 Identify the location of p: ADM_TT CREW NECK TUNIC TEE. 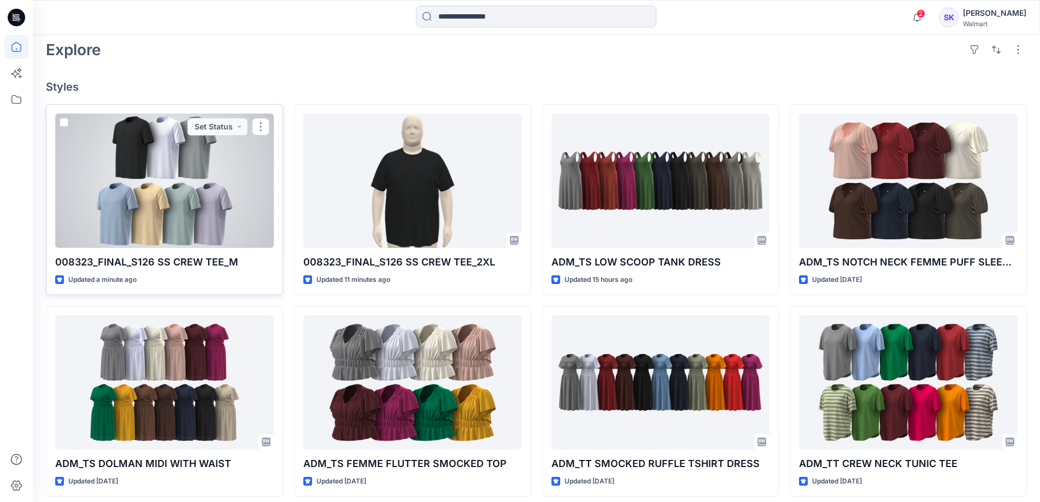
(909, 464).